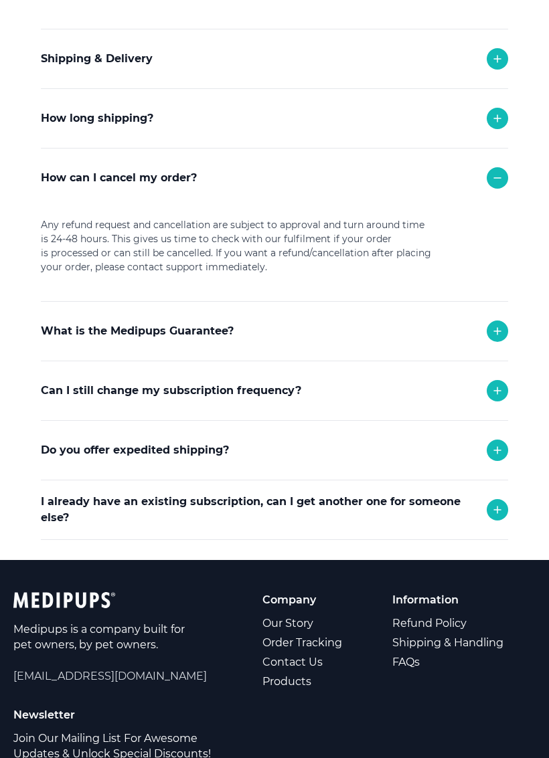 Image resolution: width=549 pixels, height=758 pixels. I want to click on div: Yes we do! Please reach out to support and we will try to accommodate any request., so click(241, 505).